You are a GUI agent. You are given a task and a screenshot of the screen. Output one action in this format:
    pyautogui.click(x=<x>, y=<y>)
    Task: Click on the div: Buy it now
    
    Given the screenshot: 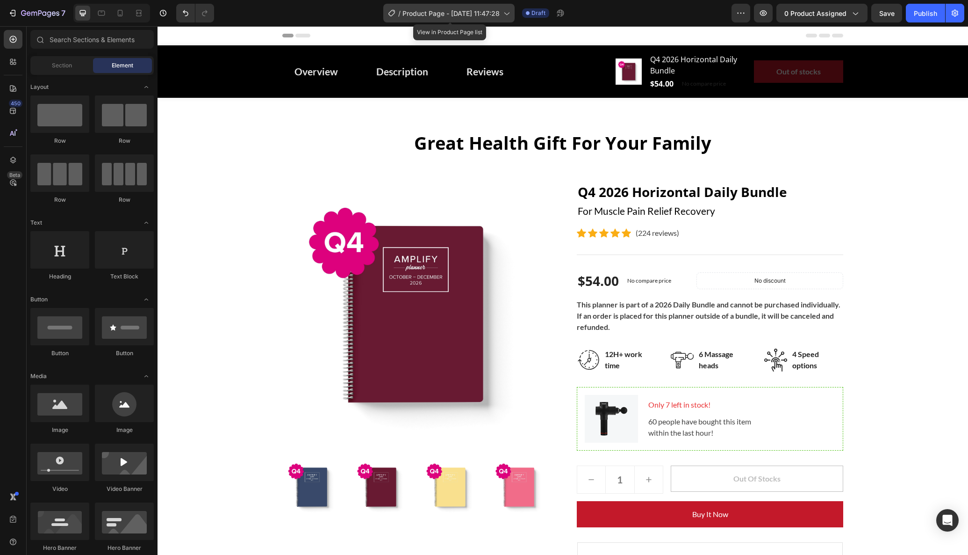 What is the action you would take?
    pyautogui.click(x=553, y=488)
    